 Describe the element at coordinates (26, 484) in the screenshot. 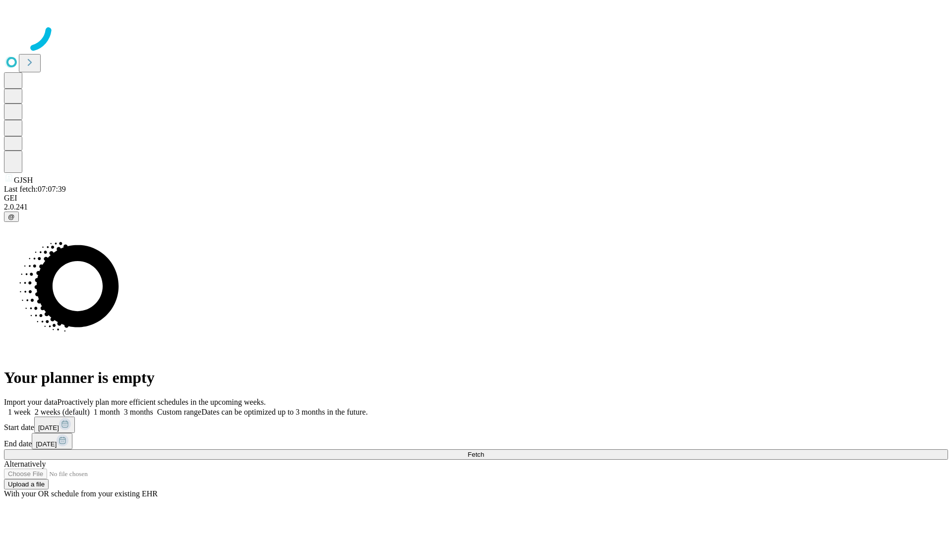

I see `button: Upload a file` at that location.